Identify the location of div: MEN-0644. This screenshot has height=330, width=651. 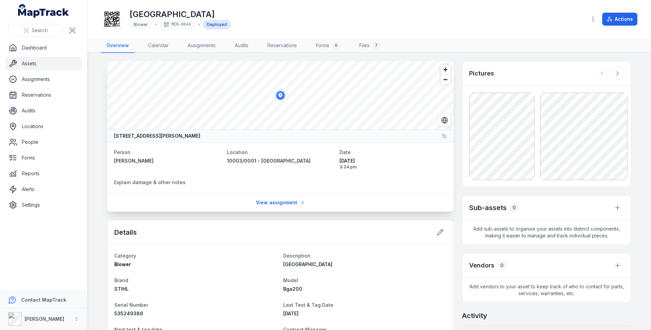
(177, 25).